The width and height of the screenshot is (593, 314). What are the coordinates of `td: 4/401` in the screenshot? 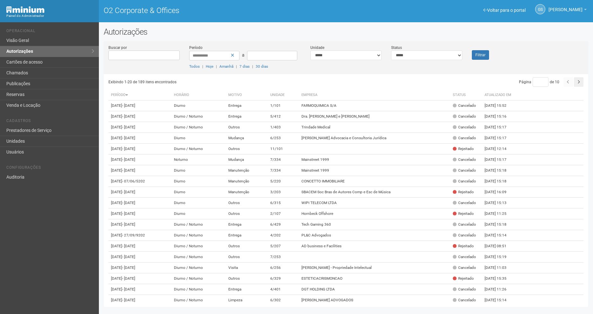 It's located at (284, 290).